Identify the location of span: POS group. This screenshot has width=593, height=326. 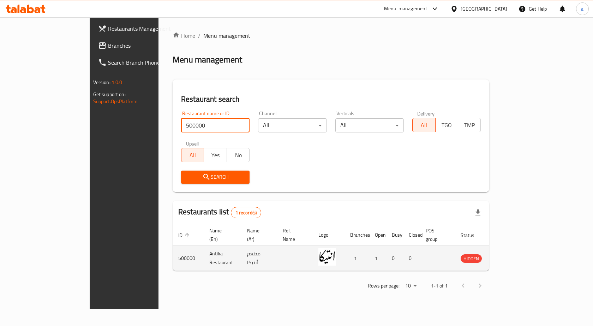
(436, 235).